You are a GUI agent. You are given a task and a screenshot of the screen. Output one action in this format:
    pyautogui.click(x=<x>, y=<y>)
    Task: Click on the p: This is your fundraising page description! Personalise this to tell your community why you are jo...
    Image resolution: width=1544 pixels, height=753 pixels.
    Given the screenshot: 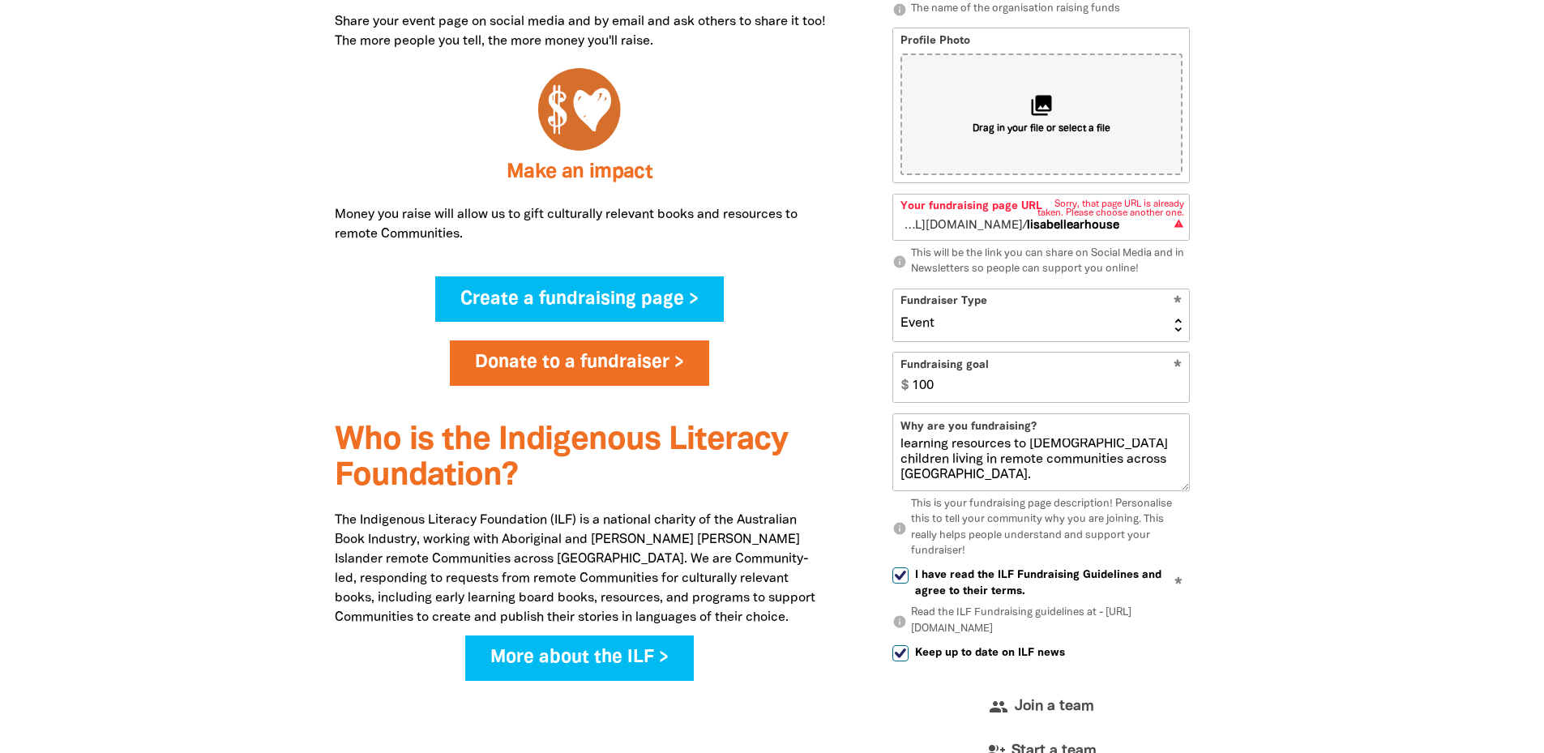 What is the action you would take?
    pyautogui.click(x=1041, y=528)
    